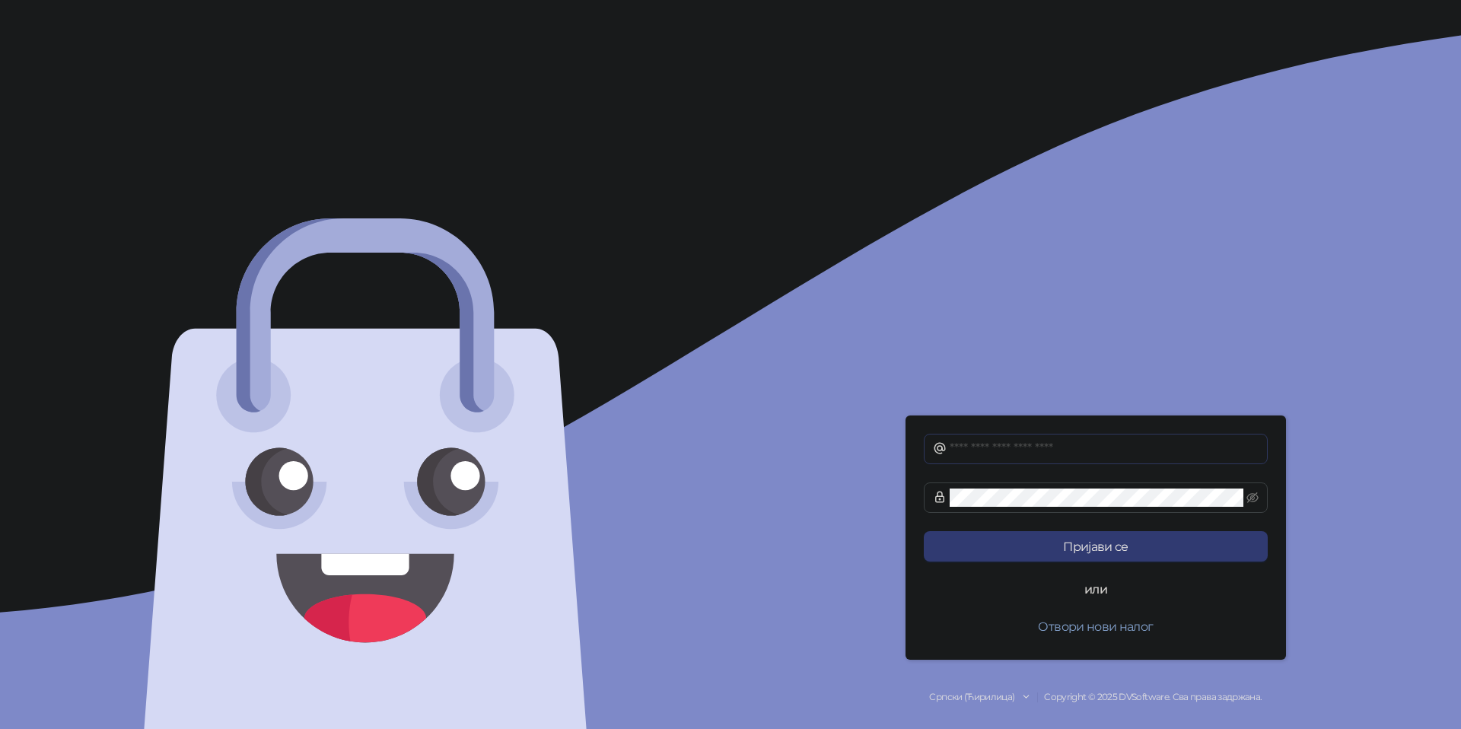 This screenshot has width=1461, height=729. What do you see at coordinates (1095, 627) in the screenshot?
I see `a: Отвори нови налог` at bounding box center [1095, 627].